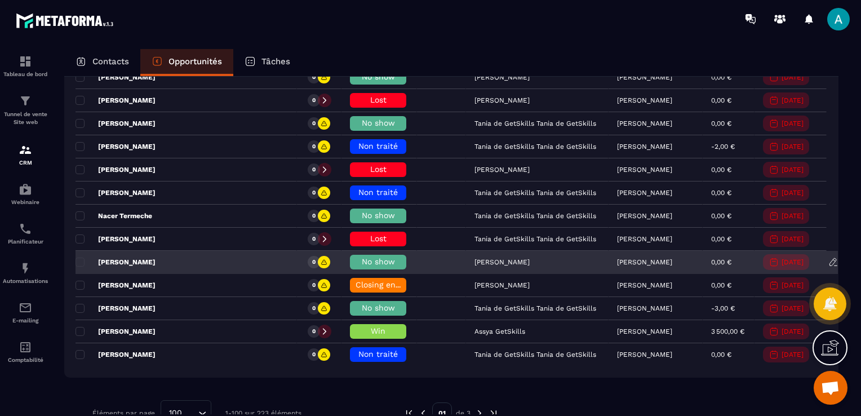 Image resolution: width=861 pixels, height=416 pixels. What do you see at coordinates (25, 74) in the screenshot?
I see `p: Tableau de bord` at bounding box center [25, 74].